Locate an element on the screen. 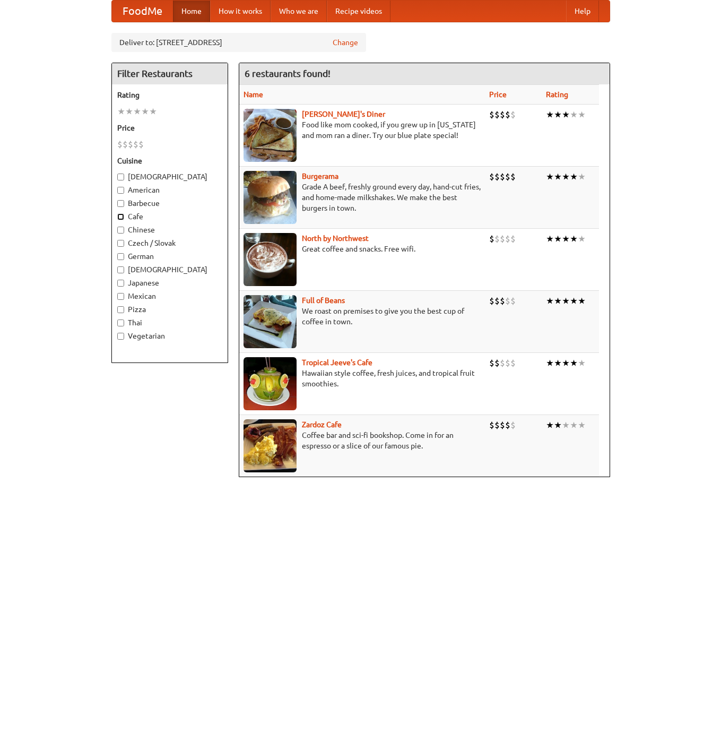  a: Zardoz Cafe is located at coordinates (322, 424).